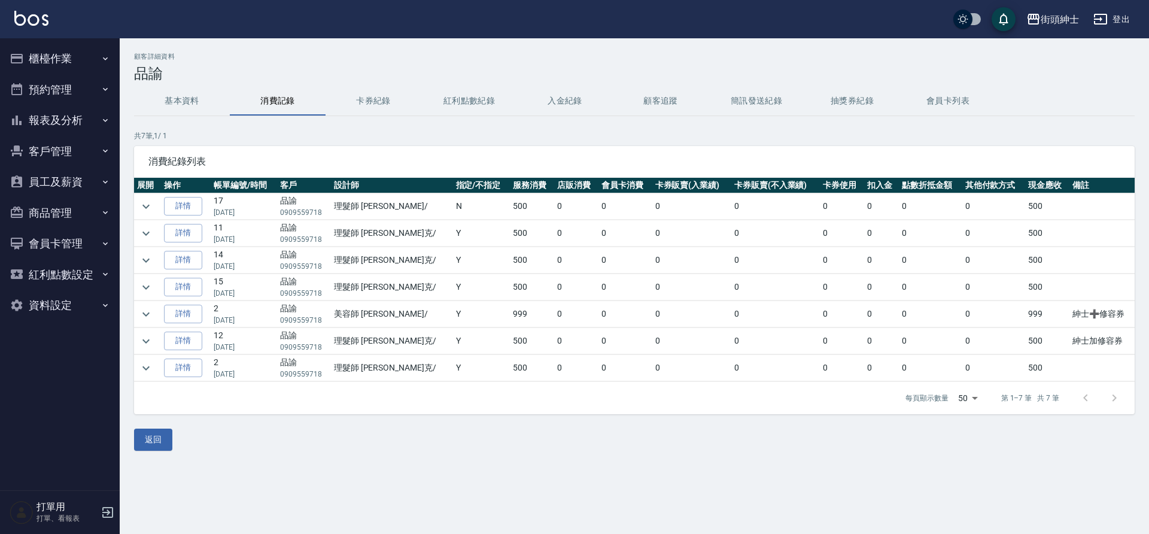  What do you see at coordinates (60, 213) in the screenshot?
I see `button: 商品管理` at bounding box center [60, 213].